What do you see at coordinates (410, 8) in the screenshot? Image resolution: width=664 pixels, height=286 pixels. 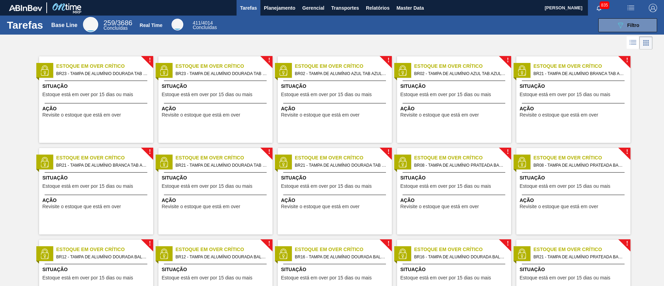 I see `span: Master Data` at bounding box center [410, 8].